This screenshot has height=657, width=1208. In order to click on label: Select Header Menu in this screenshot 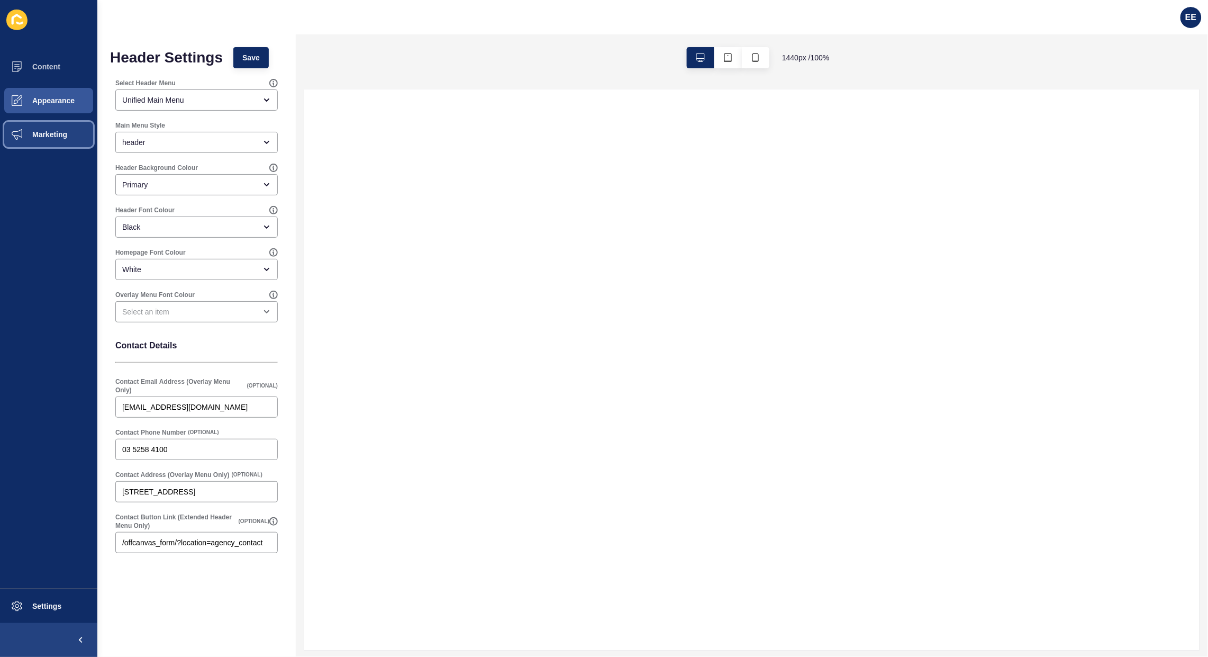, I will do `click(145, 83)`.